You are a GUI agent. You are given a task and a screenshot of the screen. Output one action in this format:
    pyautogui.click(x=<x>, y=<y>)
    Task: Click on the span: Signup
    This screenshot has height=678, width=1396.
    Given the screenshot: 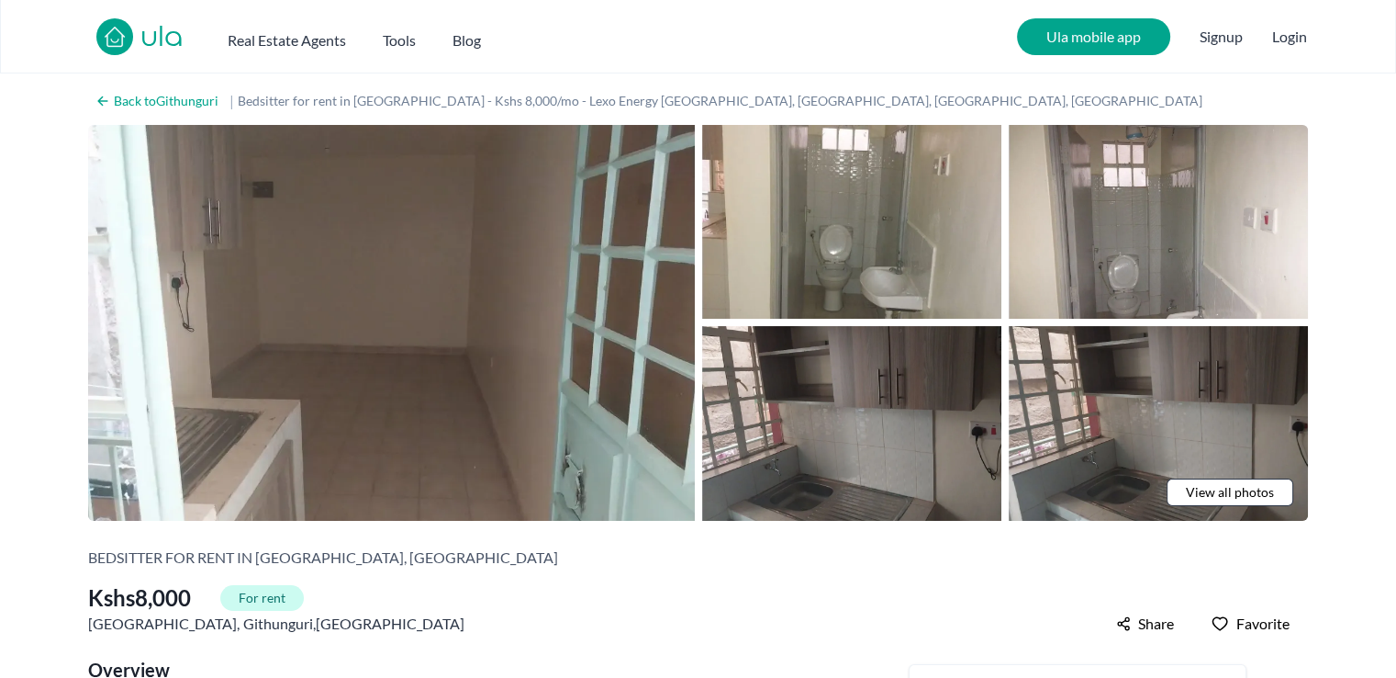 What is the action you would take?
    pyautogui.click(x=1221, y=37)
    